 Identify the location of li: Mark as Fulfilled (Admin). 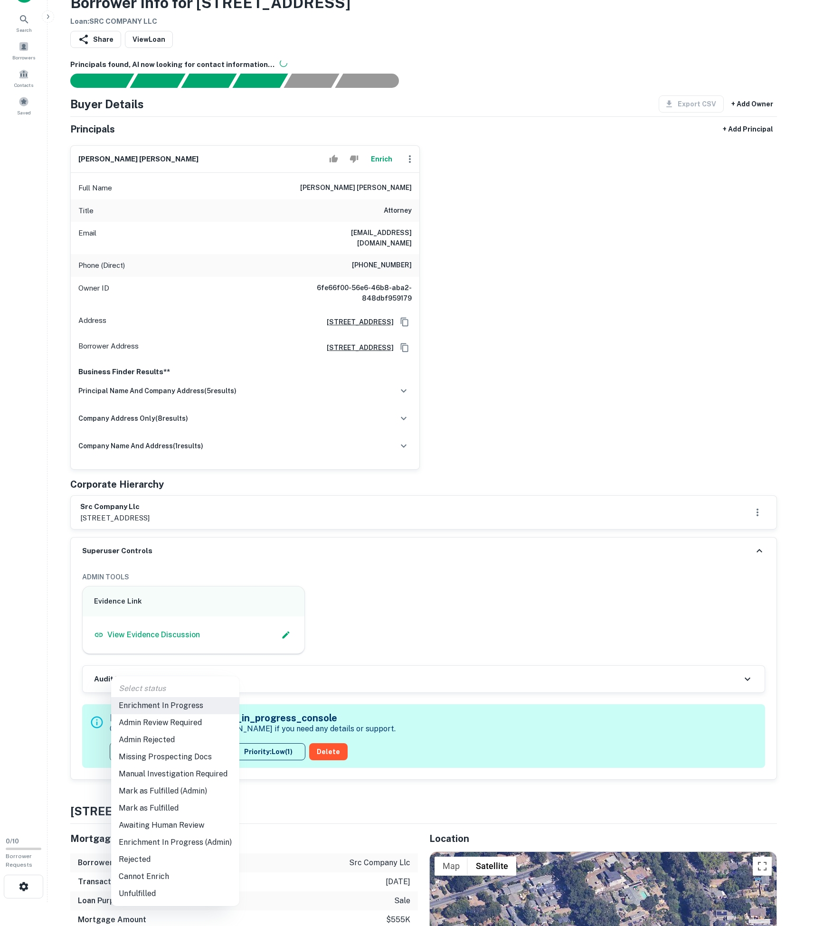
(175, 791).